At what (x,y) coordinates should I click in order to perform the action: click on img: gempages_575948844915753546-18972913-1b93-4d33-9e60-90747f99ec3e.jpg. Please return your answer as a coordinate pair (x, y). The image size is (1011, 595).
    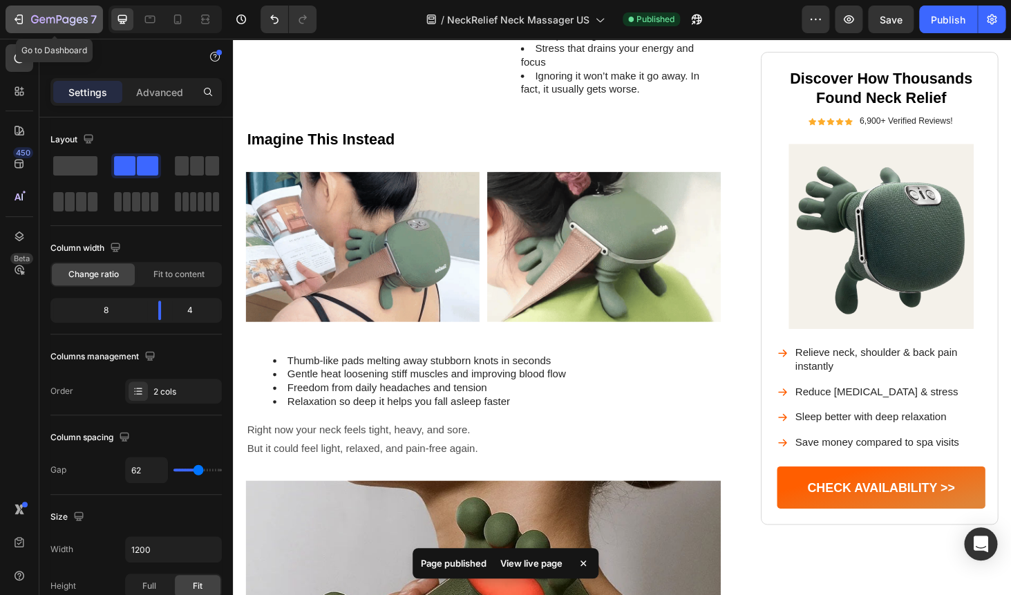
    Looking at the image, I should click on (691, 211).